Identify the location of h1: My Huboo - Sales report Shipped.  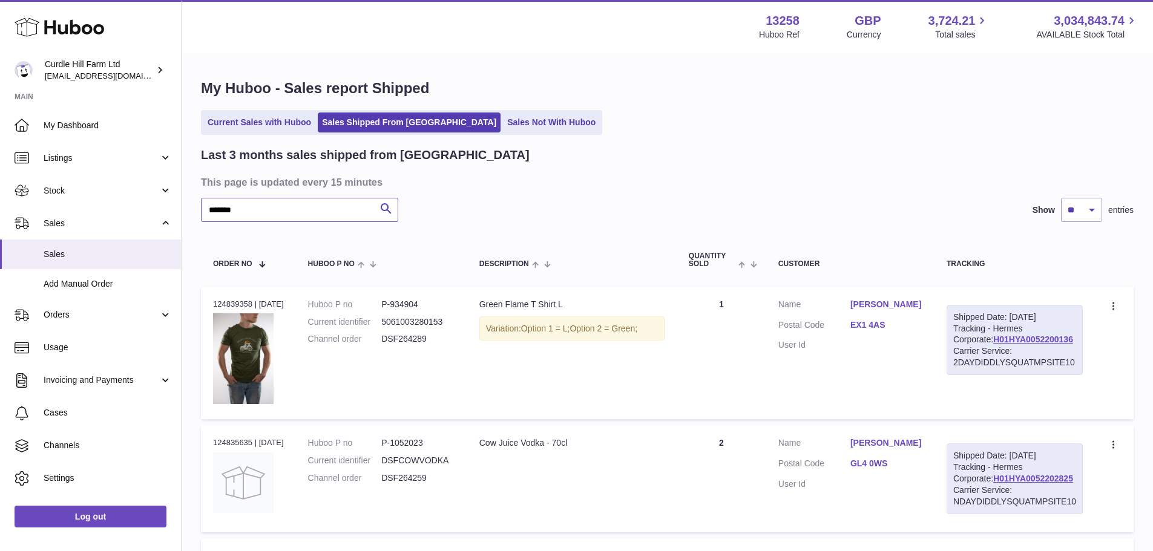
(667, 88).